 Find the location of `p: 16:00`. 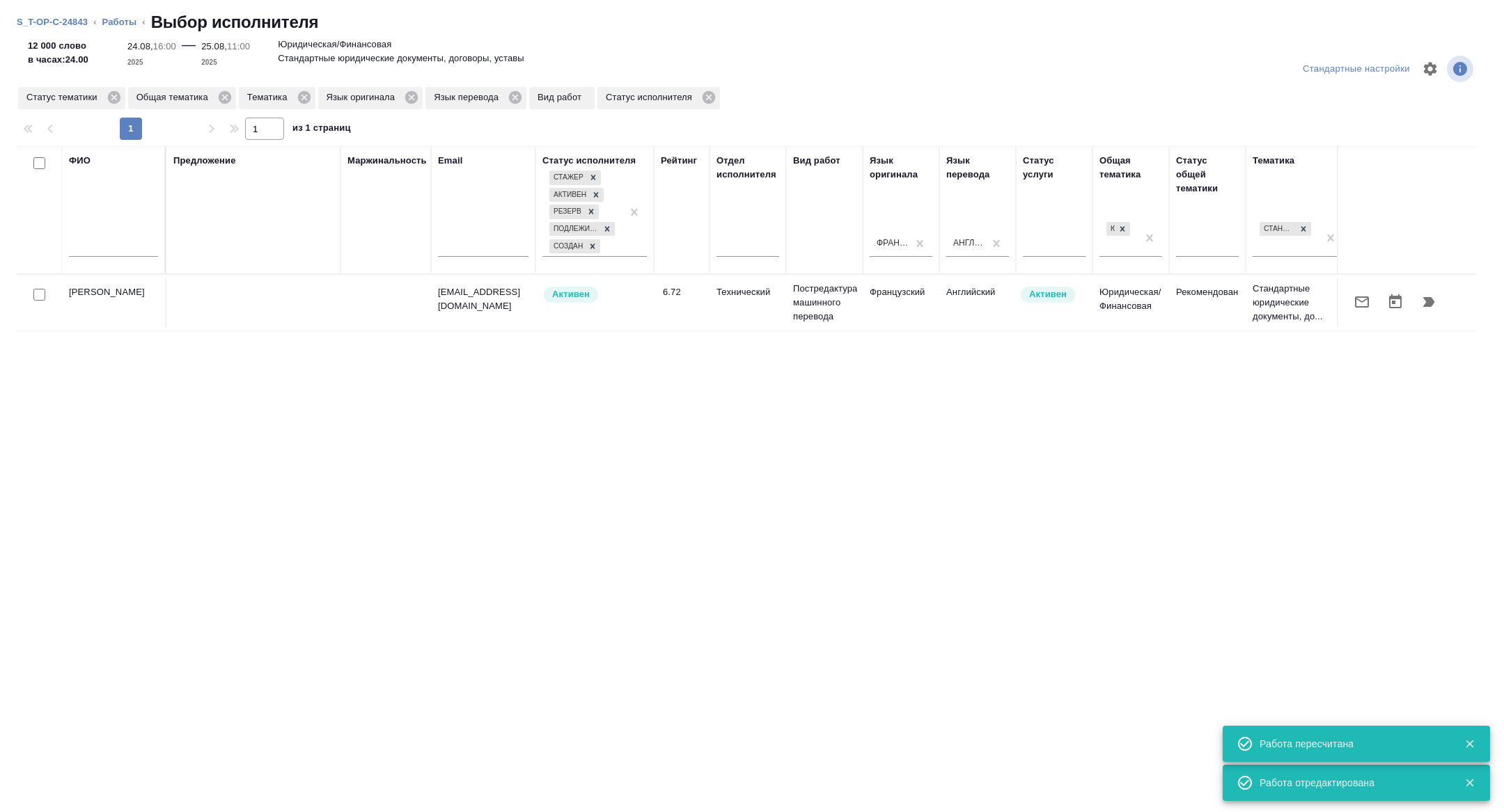

p: 16:00 is located at coordinates (164, 46).